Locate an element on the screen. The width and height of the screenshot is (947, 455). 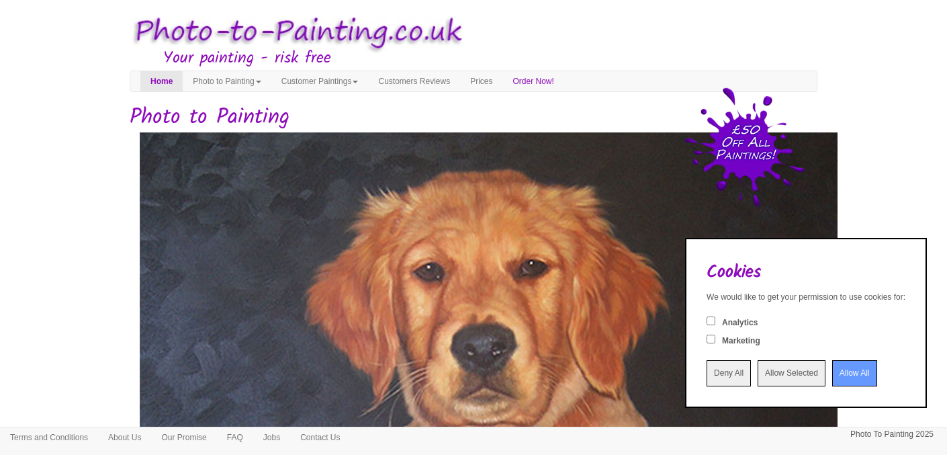
input: Allow Selected is located at coordinates (791, 373).